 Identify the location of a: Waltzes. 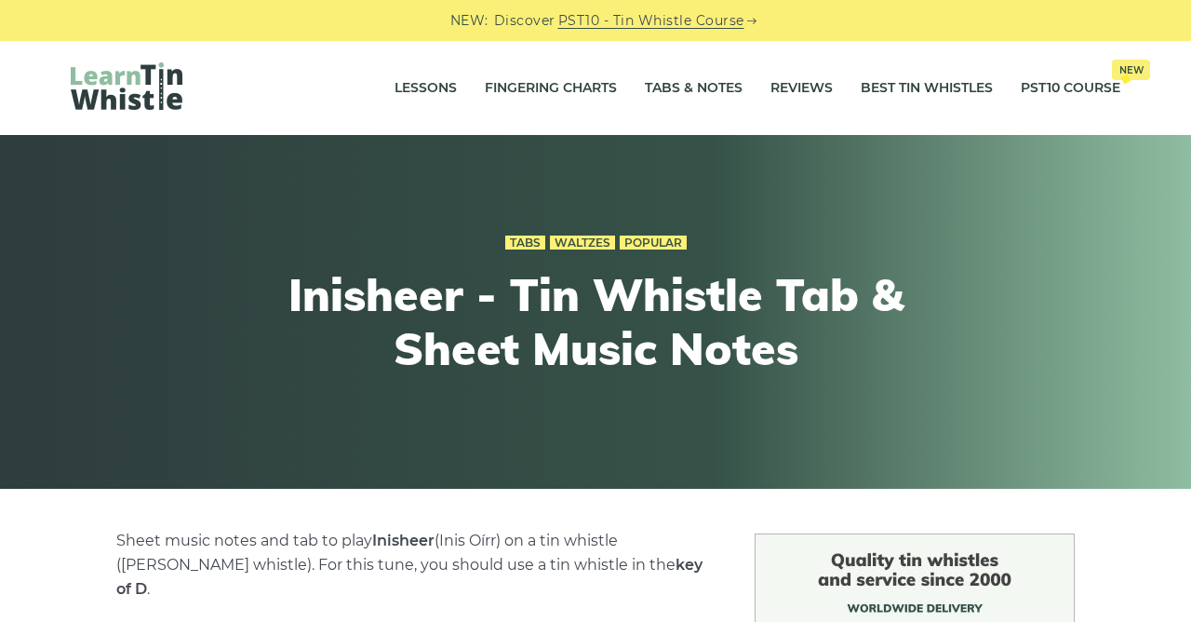
(583, 243).